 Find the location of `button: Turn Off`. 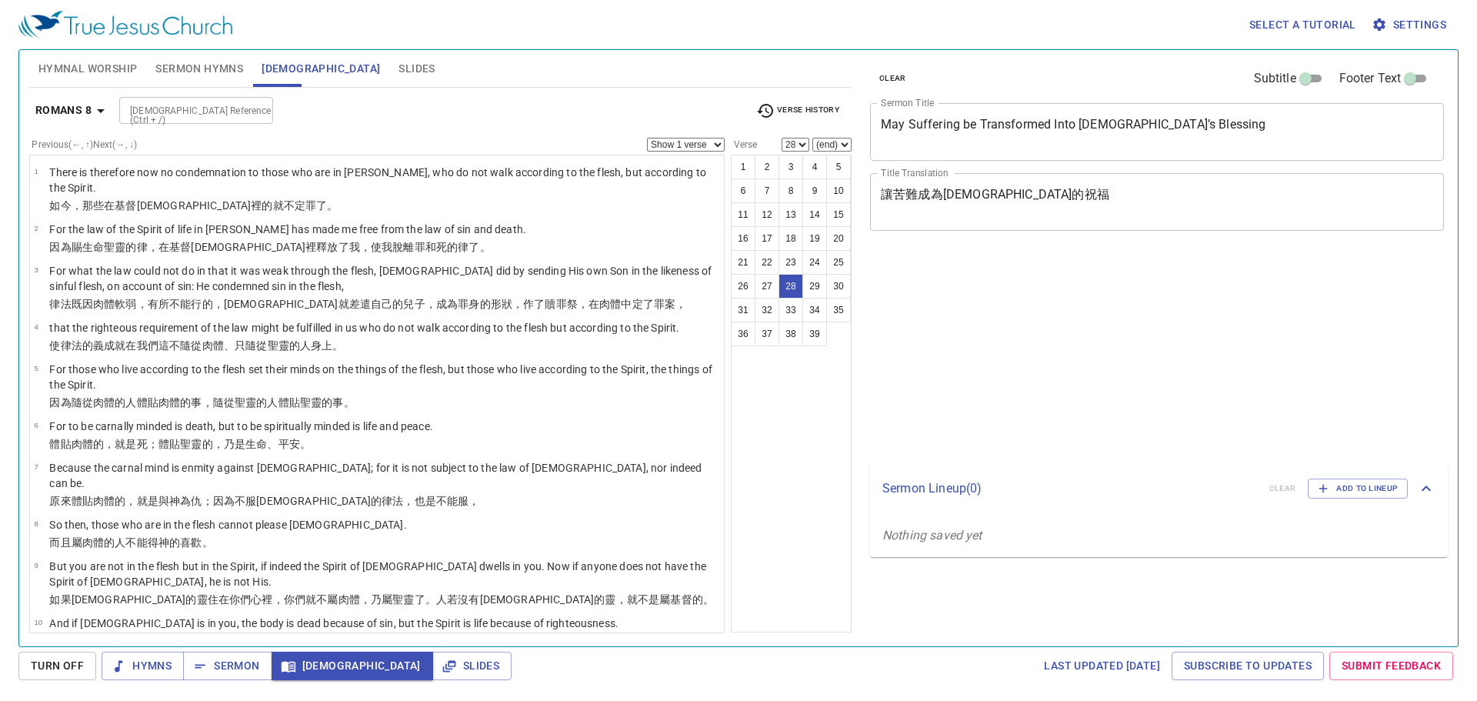

button: Turn Off is located at coordinates (57, 665).